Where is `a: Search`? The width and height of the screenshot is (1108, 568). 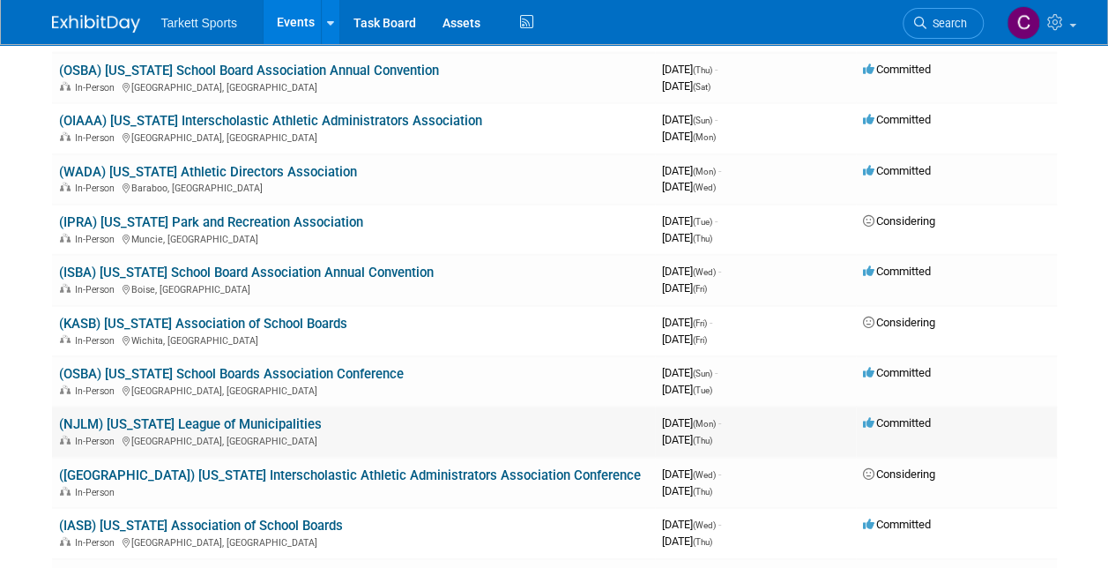 a: Search is located at coordinates (943, 23).